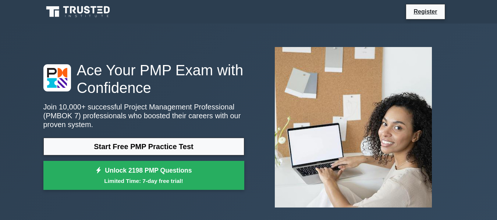 Image resolution: width=497 pixels, height=220 pixels. Describe the element at coordinates (144, 176) in the screenshot. I see `a: Unlock 2198 PMP QuestionsLimited Time: 7-day free trial!` at that location.